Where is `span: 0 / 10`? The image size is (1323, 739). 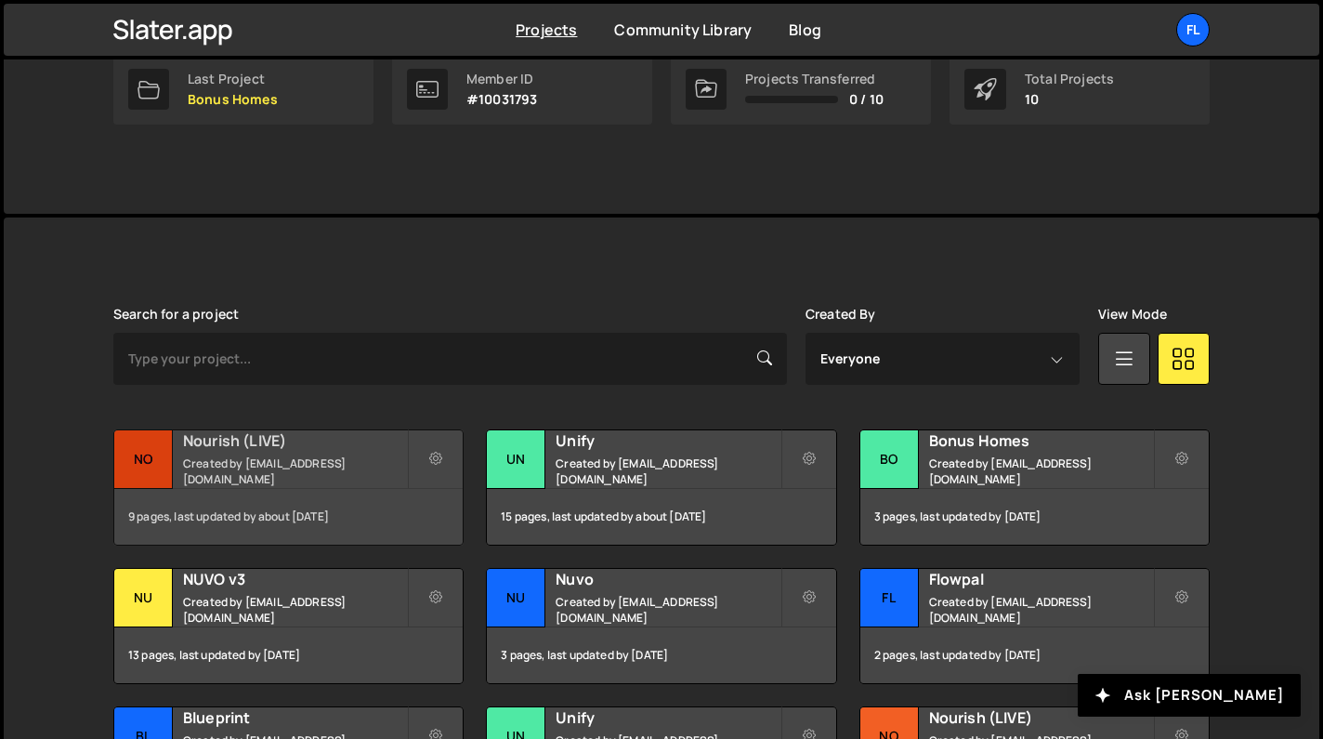
span: 0 / 10 is located at coordinates (866, 99).